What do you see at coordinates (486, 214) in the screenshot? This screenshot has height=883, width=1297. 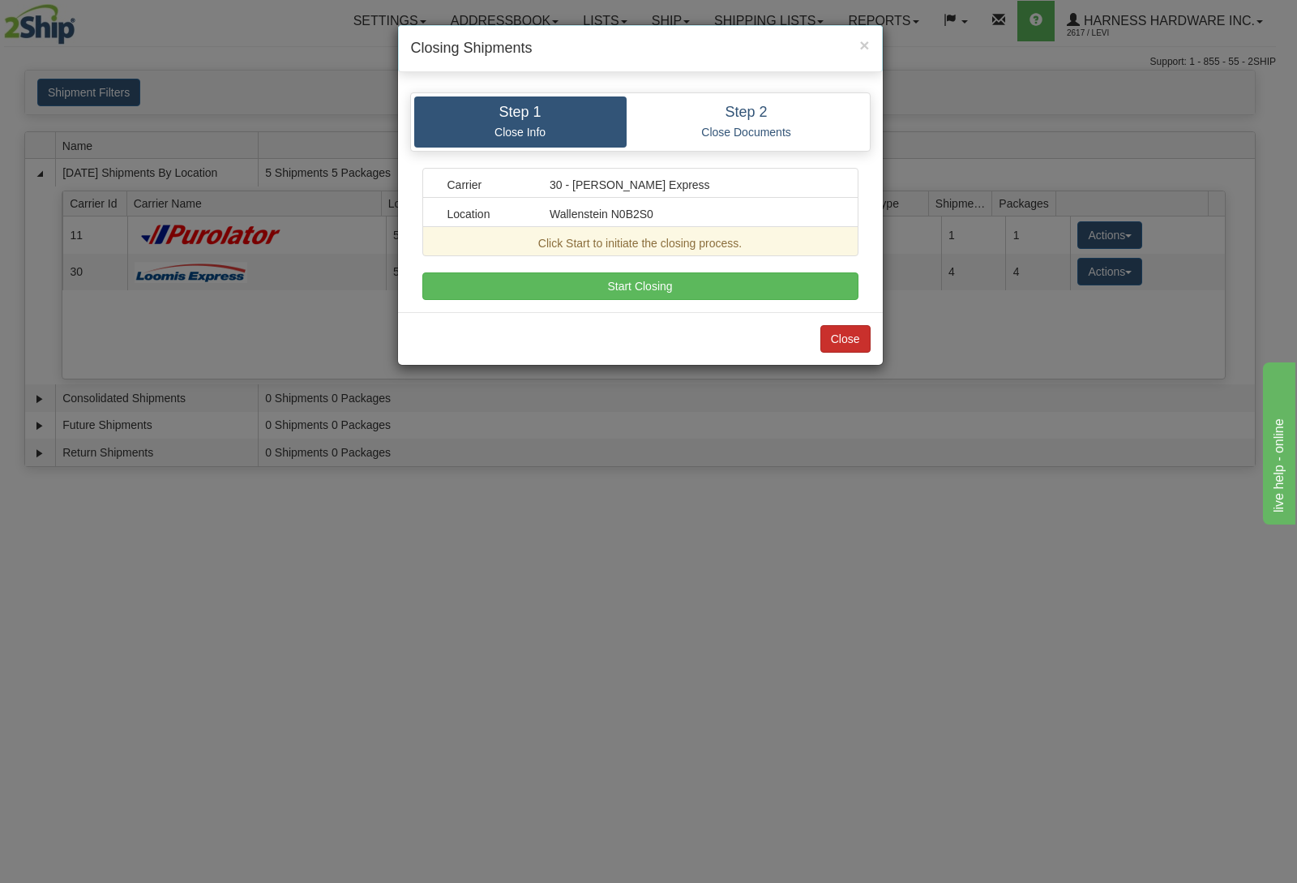 I see `div: Location` at bounding box center [486, 214].